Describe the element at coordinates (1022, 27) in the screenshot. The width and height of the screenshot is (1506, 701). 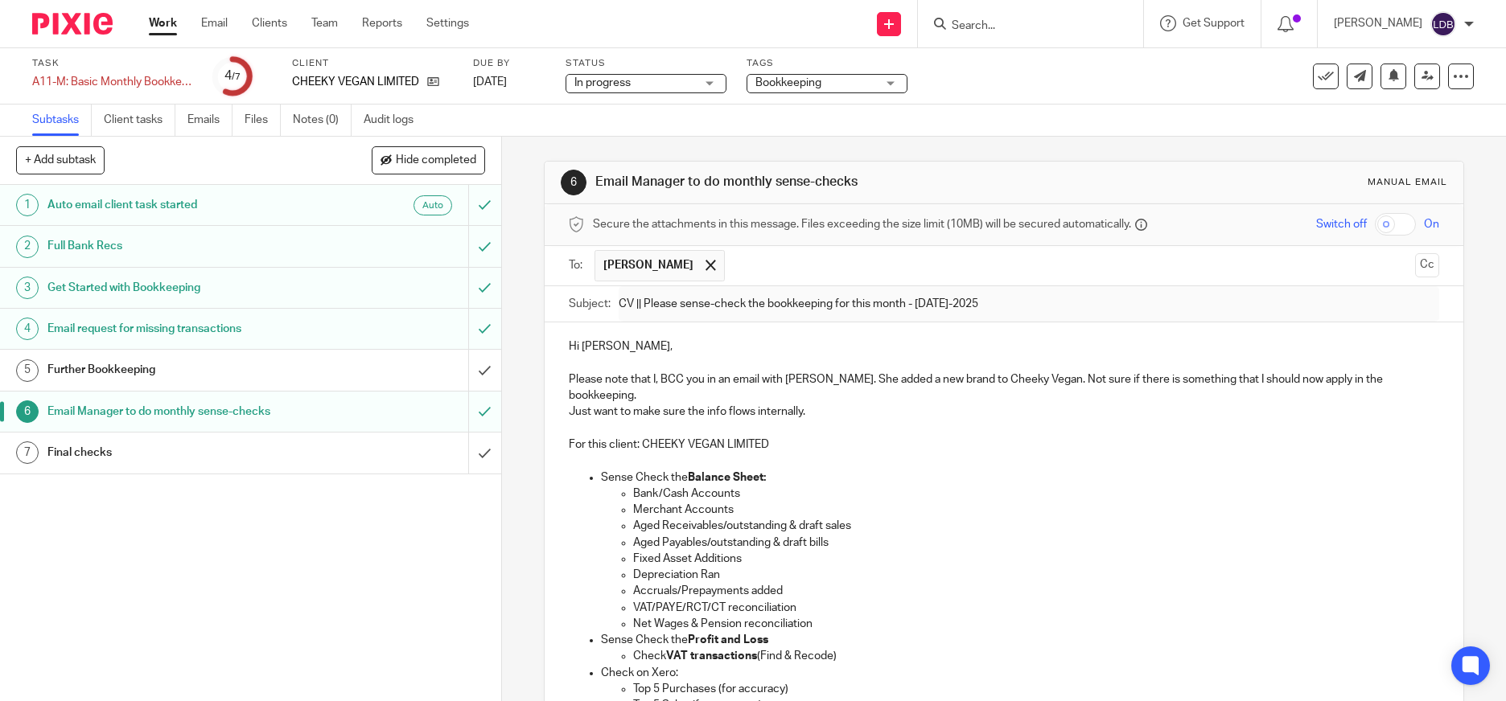
I see `input: Search` at that location.